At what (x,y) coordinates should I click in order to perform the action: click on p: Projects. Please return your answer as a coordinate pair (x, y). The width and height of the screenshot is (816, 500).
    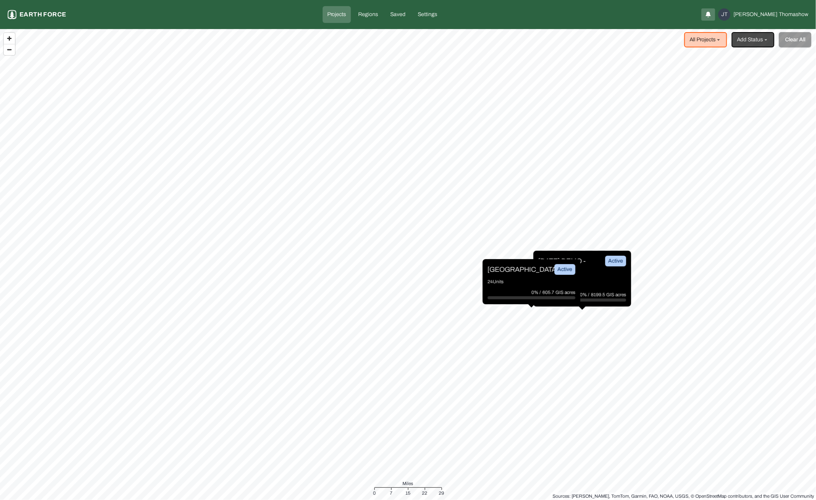
    Looking at the image, I should click on (337, 15).